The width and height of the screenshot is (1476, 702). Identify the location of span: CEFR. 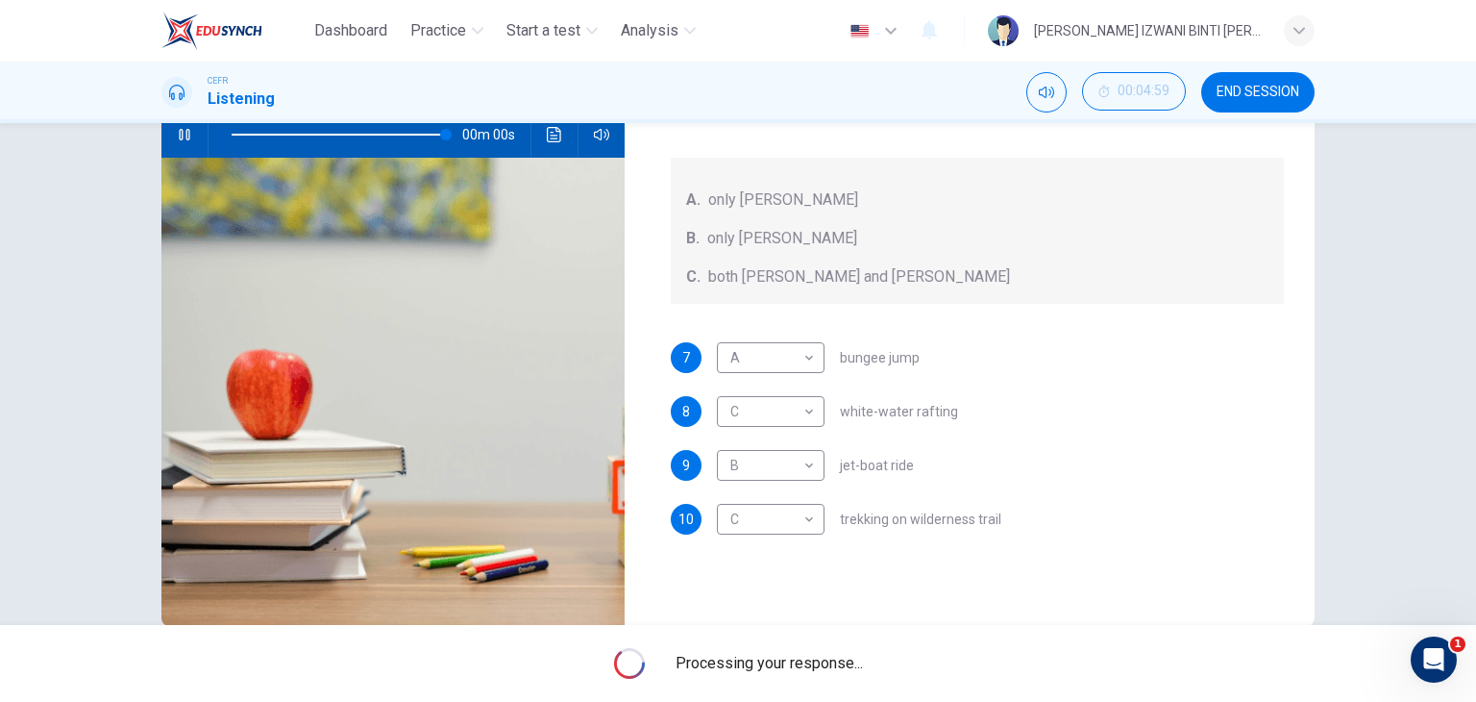
(217, 81).